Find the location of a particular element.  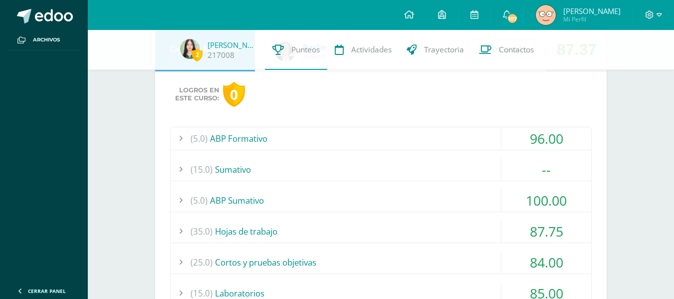

a: Trayectoria is located at coordinates (435, 50).